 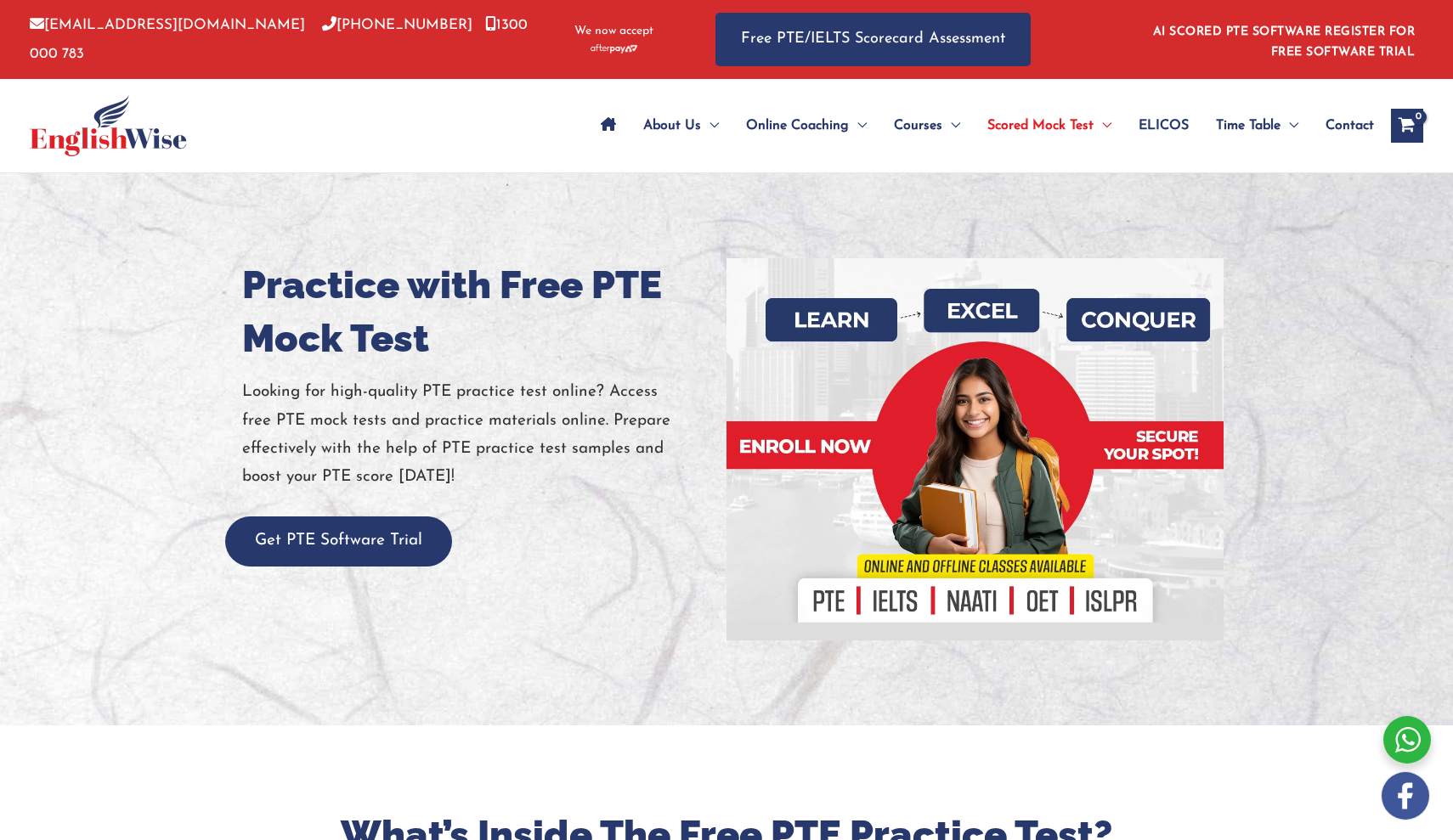 I want to click on aside: Header Widget 1, so click(x=1282, y=39).